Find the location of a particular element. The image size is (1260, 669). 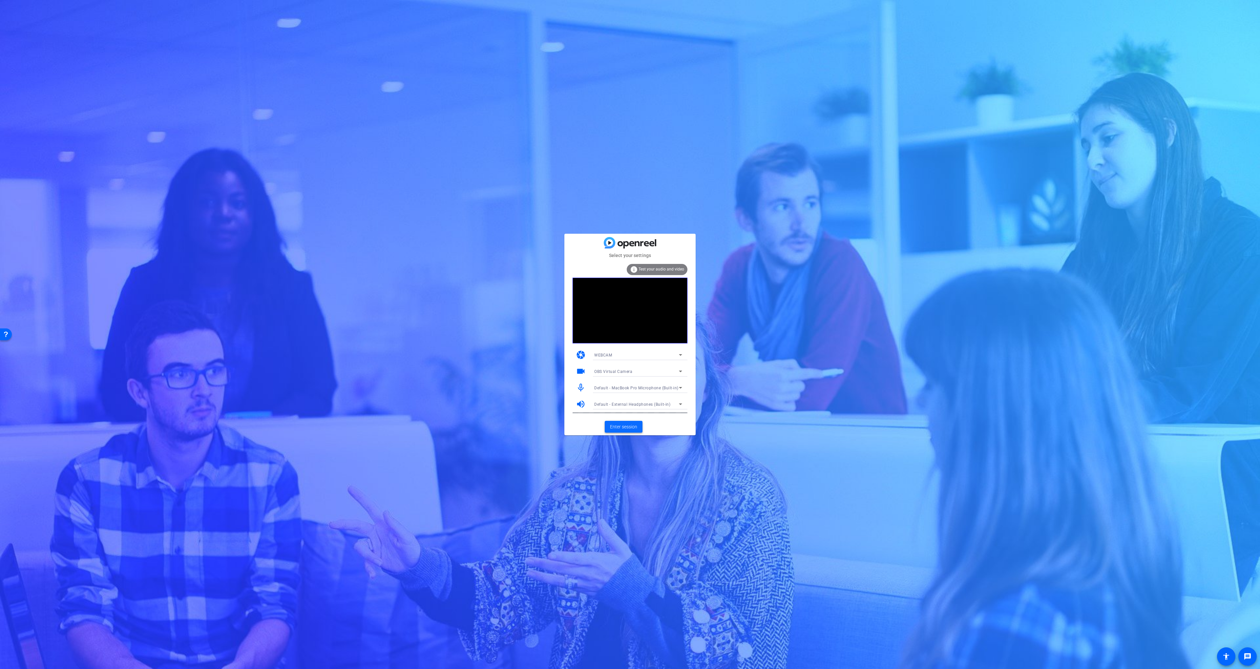

mat-icon: mic_none is located at coordinates (581, 388).